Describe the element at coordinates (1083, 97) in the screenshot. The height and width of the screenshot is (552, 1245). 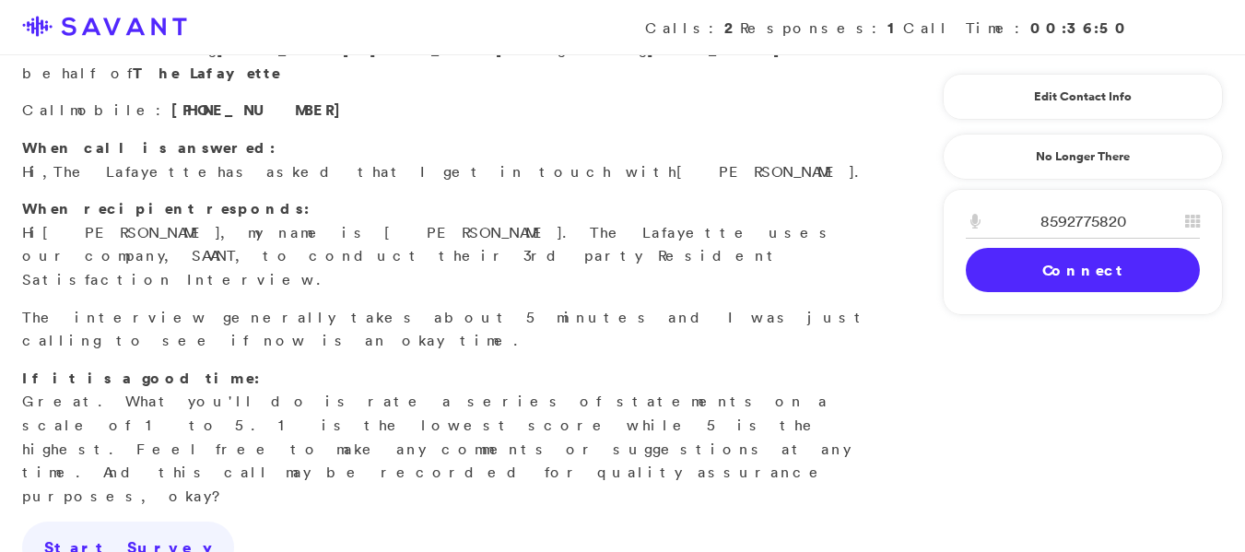
I see `a: Edit Contact Info` at that location.